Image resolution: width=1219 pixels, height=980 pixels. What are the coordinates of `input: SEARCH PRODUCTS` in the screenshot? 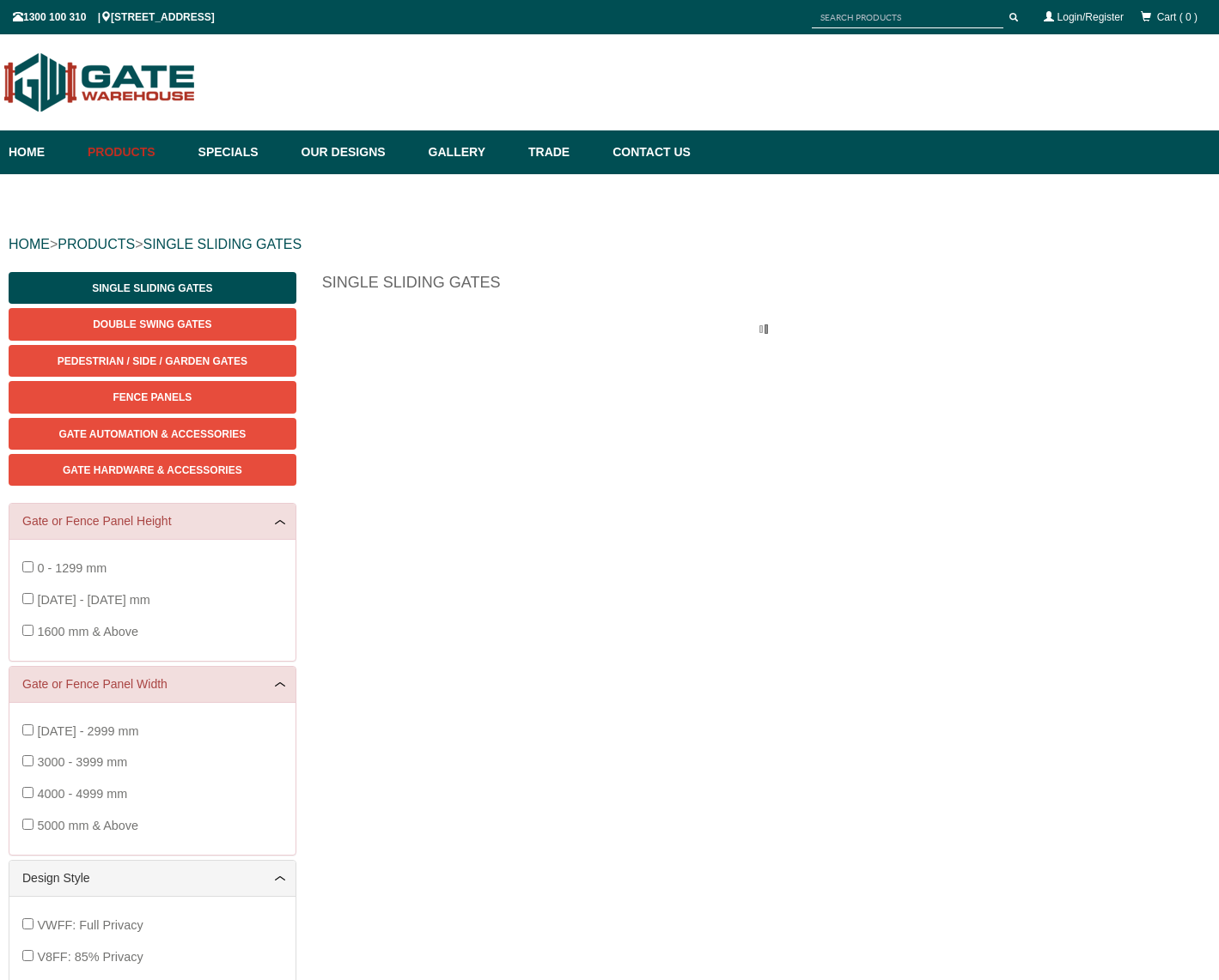 It's located at (907, 18).